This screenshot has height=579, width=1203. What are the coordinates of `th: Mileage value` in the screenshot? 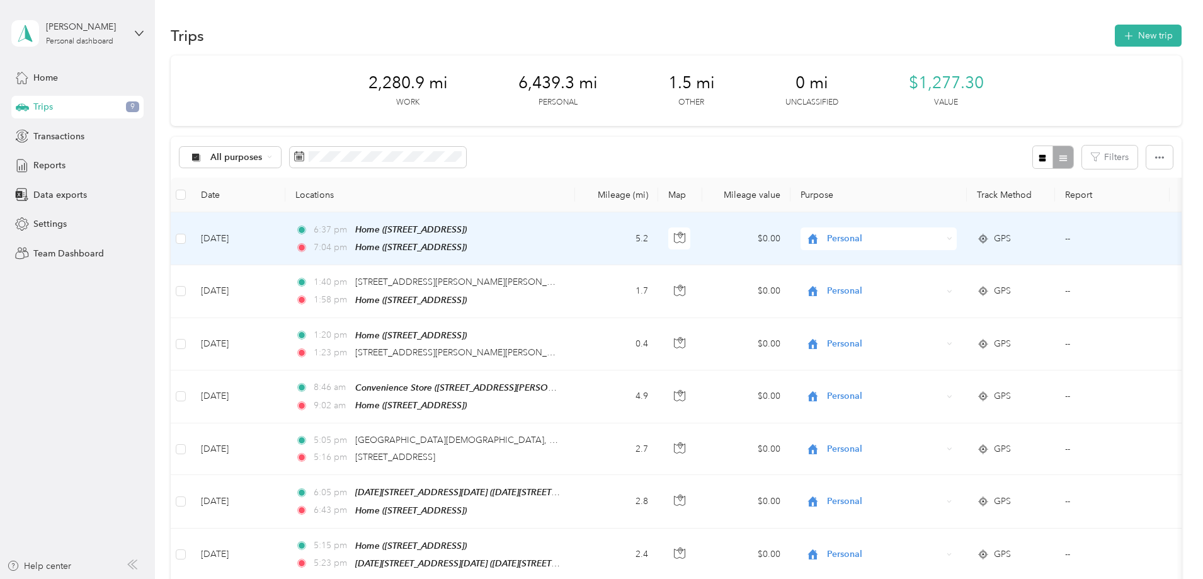 It's located at (747, 195).